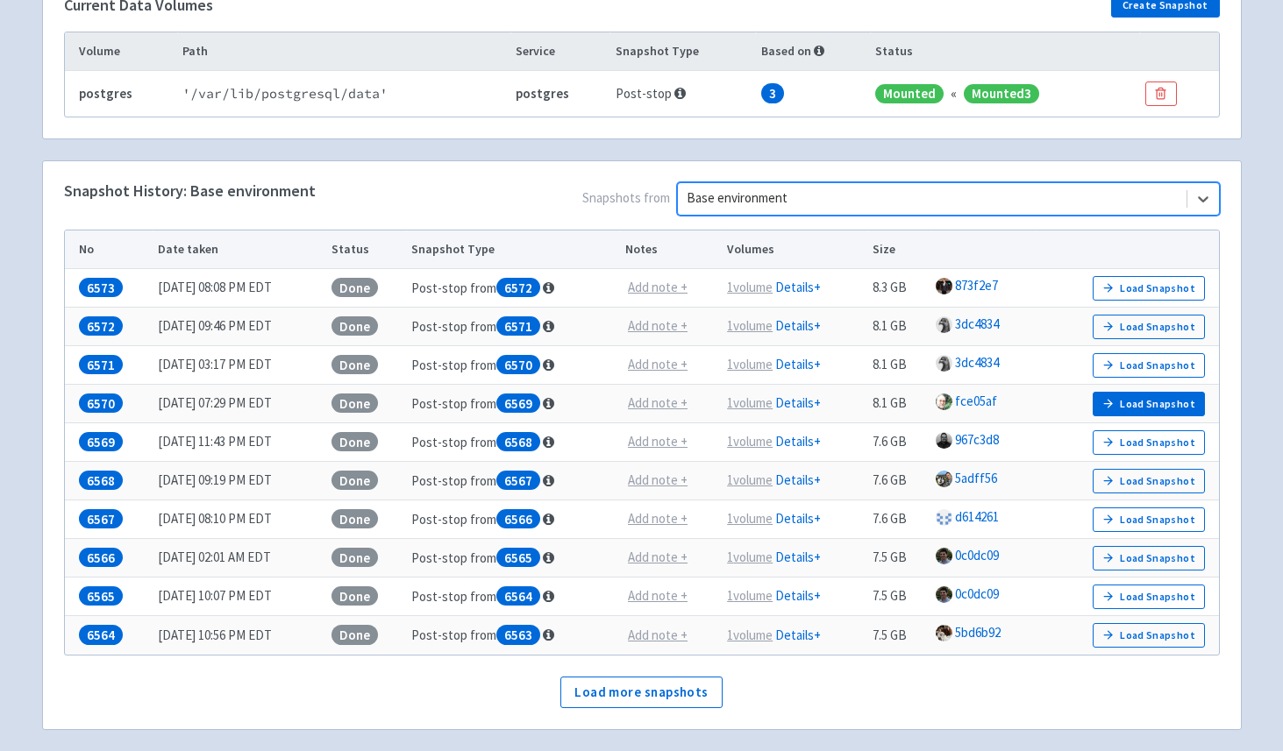  What do you see at coordinates (518, 635) in the screenshot?
I see `span: 6563` at bounding box center [518, 635].